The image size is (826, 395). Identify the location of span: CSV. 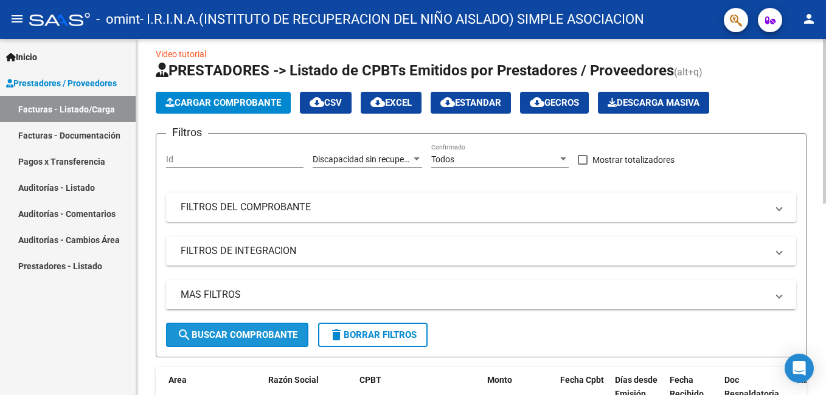
(325, 103).